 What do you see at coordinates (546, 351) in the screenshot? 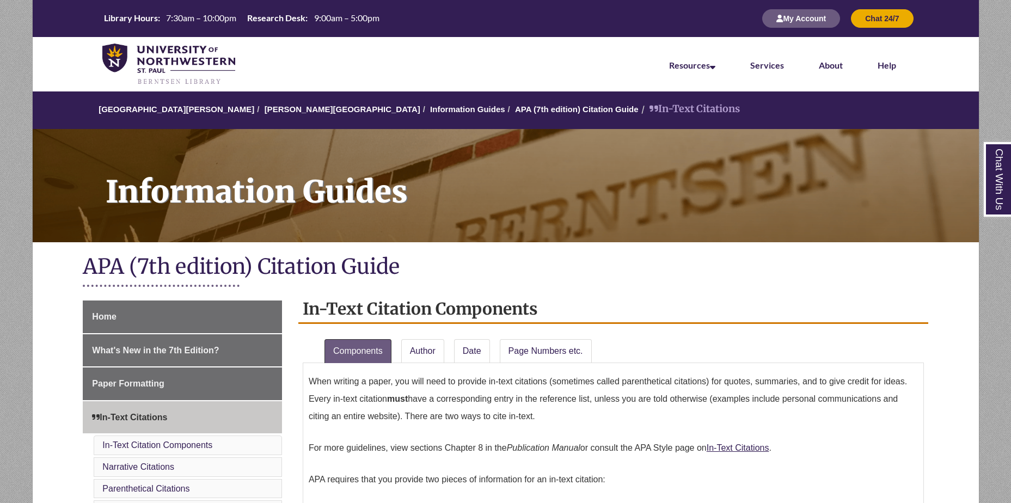
I see `a: Page Numbers etc.` at bounding box center [546, 351].